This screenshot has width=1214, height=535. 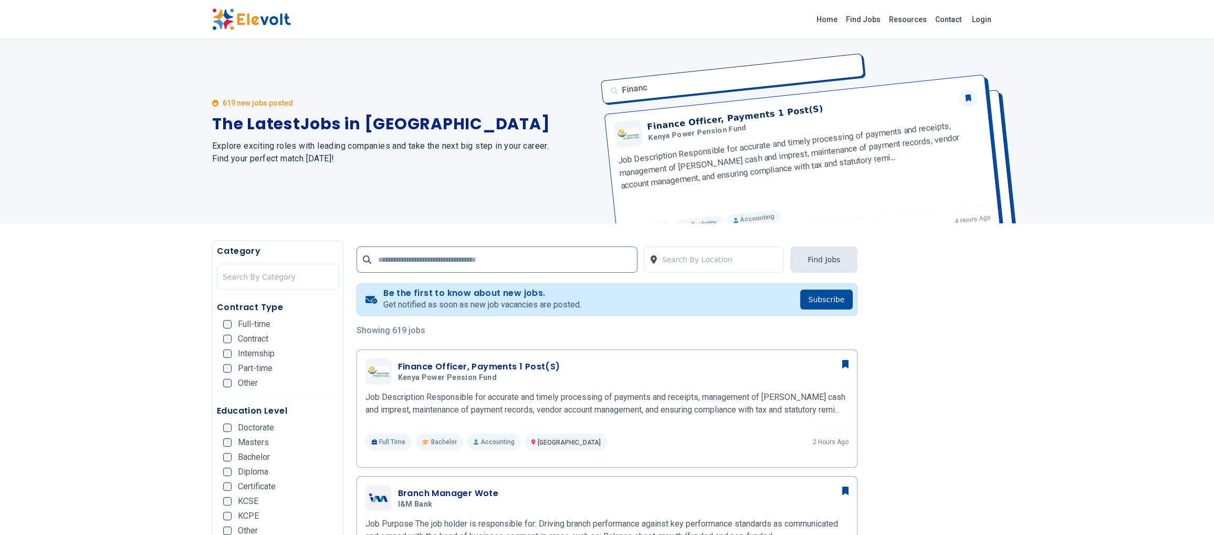 What do you see at coordinates (253, 339) in the screenshot?
I see `span: Contract` at bounding box center [253, 339].